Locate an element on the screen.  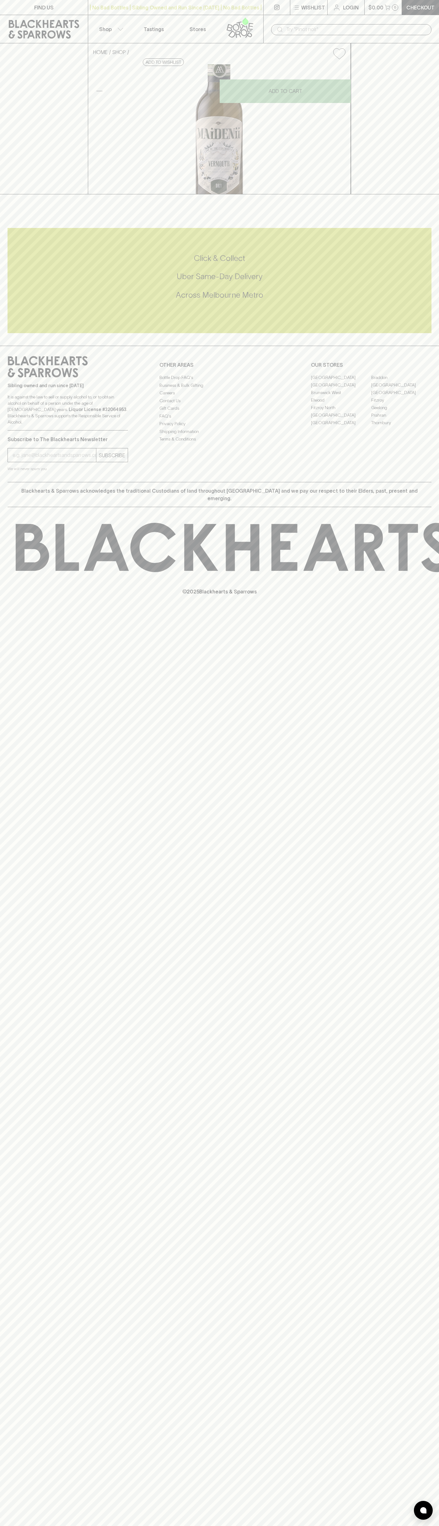
a: Braddon is located at coordinates (402, 377).